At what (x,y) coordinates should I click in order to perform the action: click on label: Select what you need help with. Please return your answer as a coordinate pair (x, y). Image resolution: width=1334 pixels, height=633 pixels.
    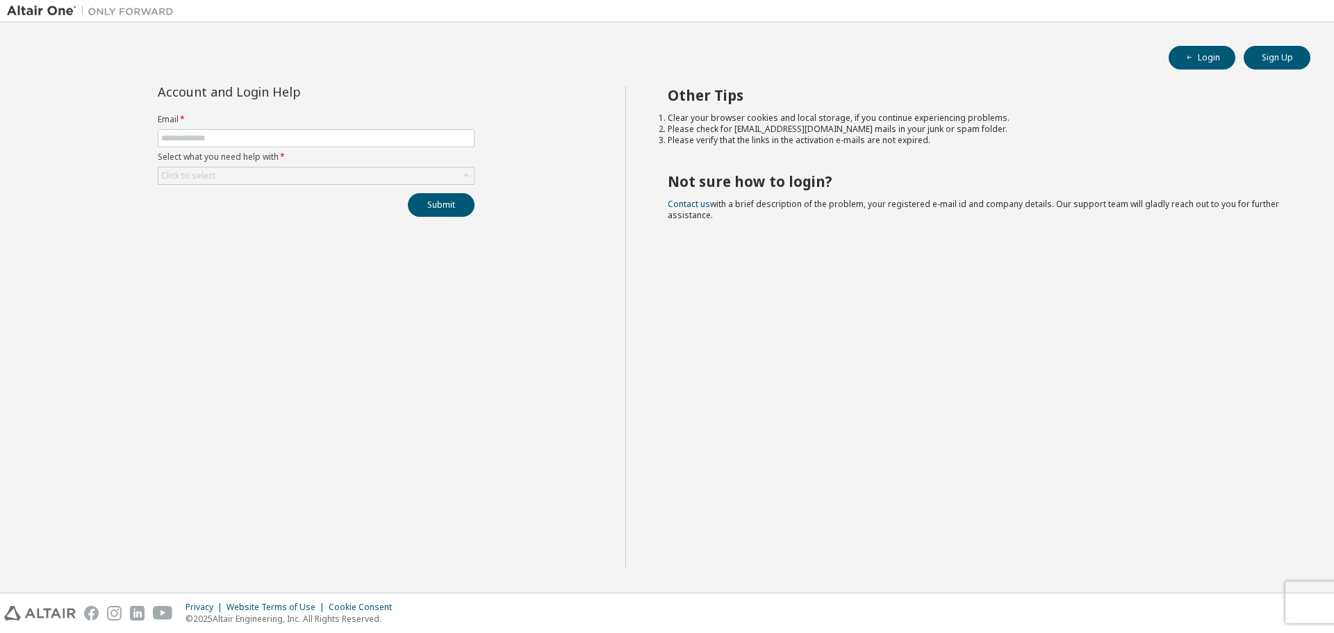
    Looking at the image, I should click on (316, 157).